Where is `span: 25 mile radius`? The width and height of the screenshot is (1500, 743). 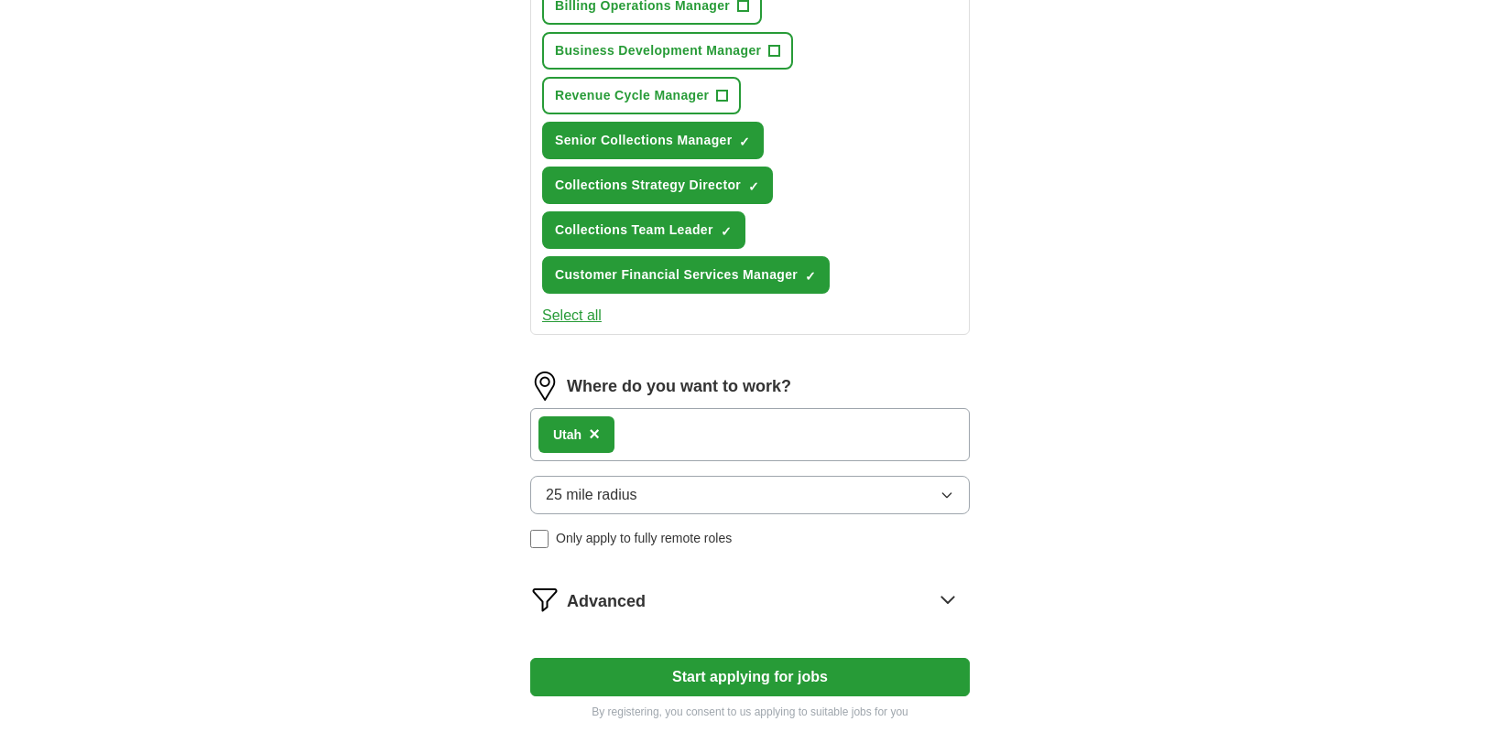
span: 25 mile radius is located at coordinates (591, 495).